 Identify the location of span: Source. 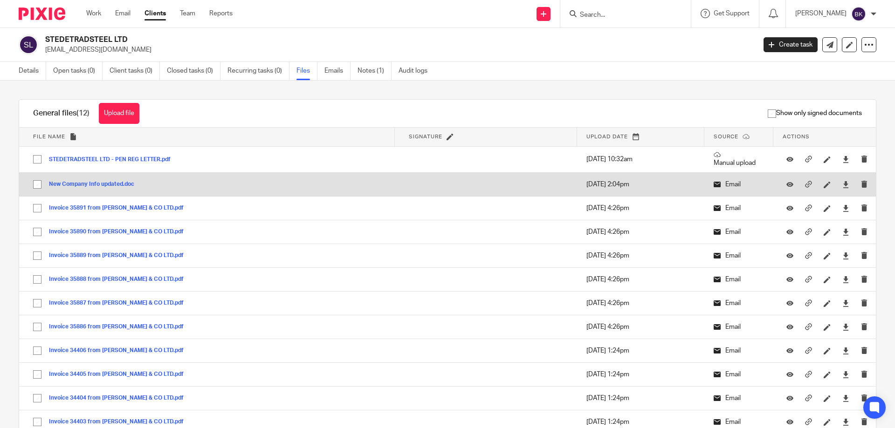
(726, 137).